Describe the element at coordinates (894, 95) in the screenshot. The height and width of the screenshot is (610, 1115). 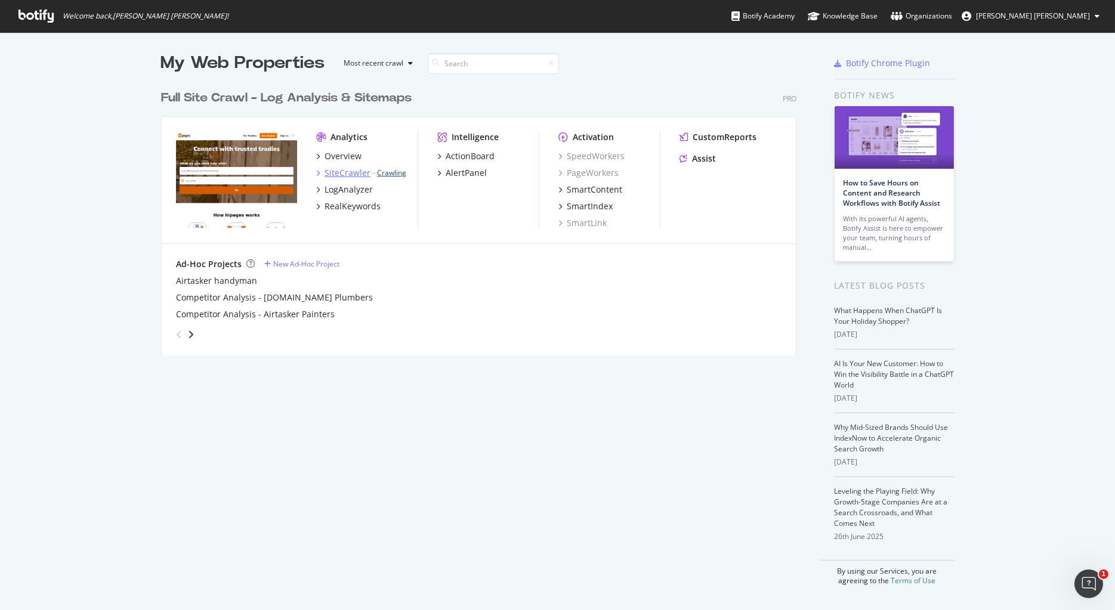
I see `div: Botify news` at that location.